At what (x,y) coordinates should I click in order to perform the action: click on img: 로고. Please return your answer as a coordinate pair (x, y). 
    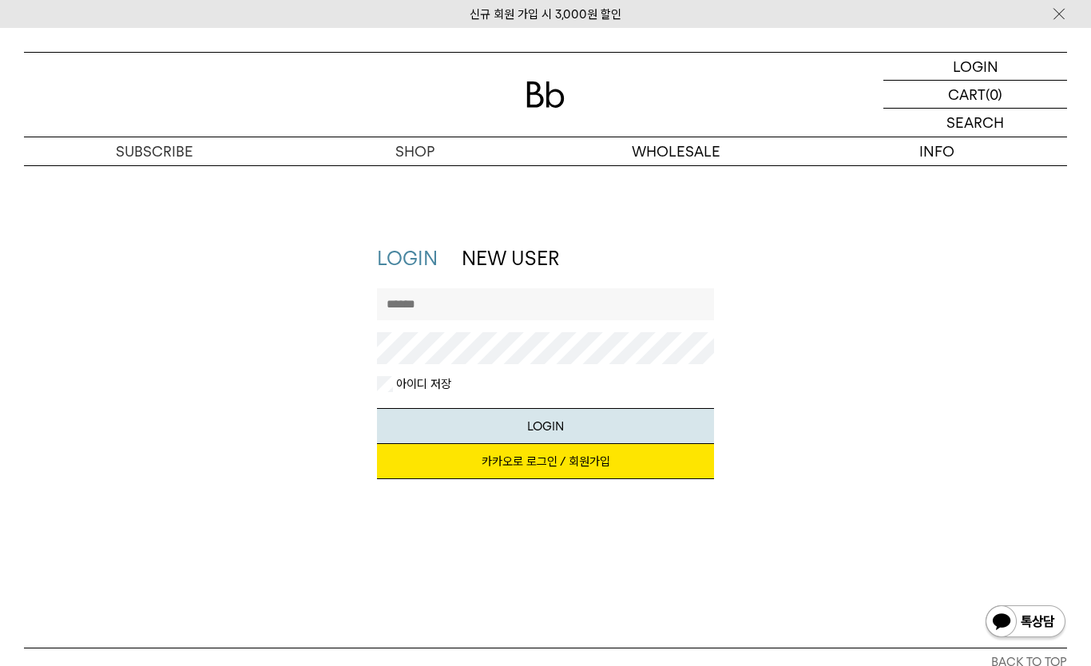
    Looking at the image, I should click on (546, 94).